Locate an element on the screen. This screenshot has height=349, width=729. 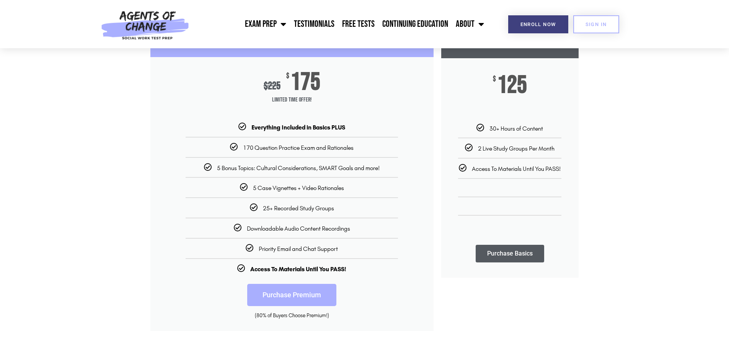
span: 2 Live Study Groups Per Month is located at coordinates (517, 148).